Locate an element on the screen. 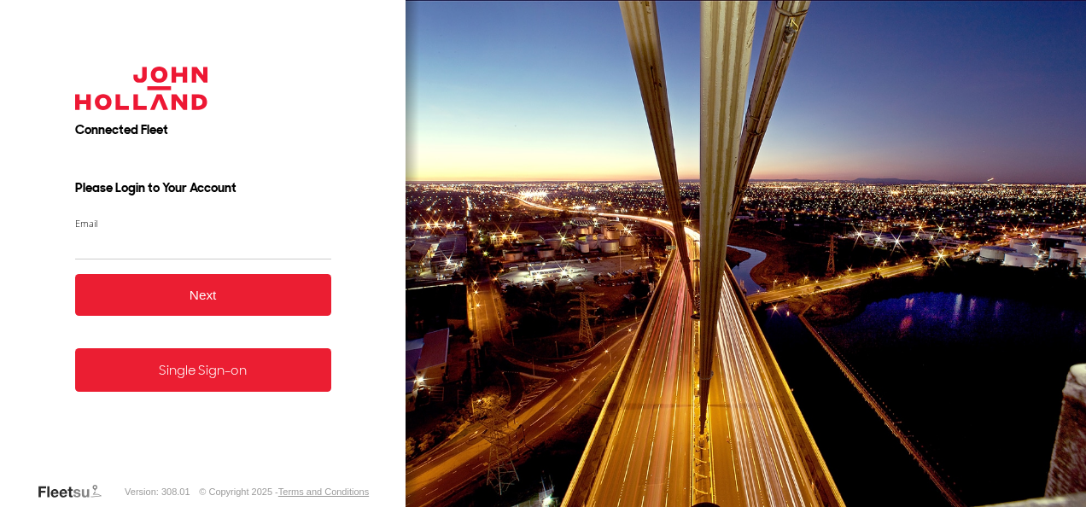 Image resolution: width=1086 pixels, height=507 pixels. div: © Copyright 2025 - is located at coordinates (283, 492).